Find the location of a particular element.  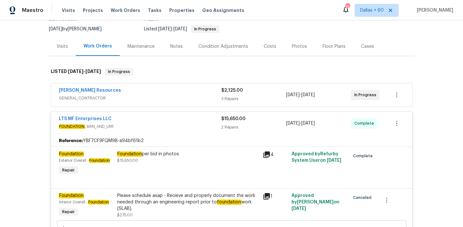

div: Costs is located at coordinates (270, 47).